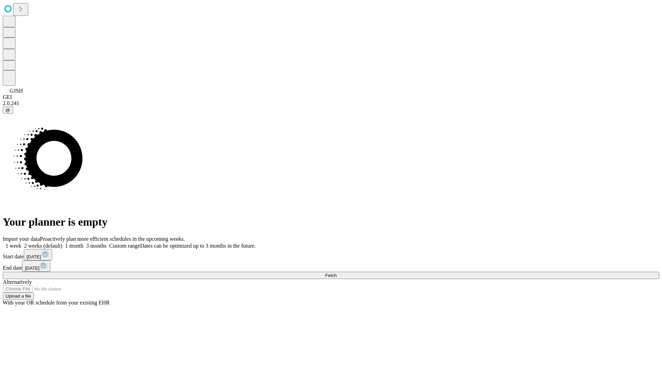 The width and height of the screenshot is (662, 372). I want to click on h1: Your planner is empty, so click(331, 222).